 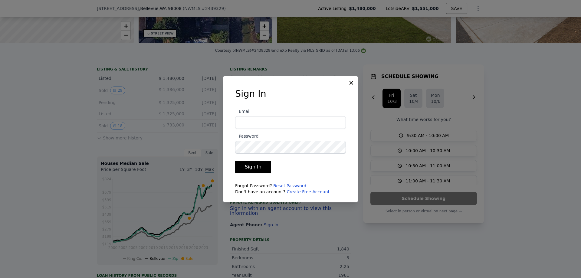 I want to click on input: Email, so click(x=291, y=123).